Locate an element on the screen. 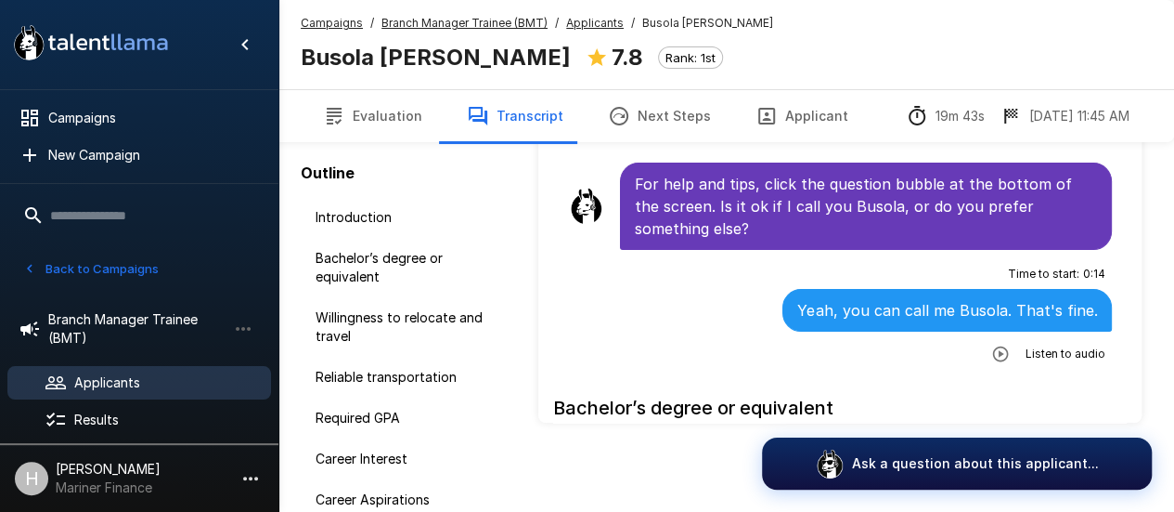 The image size is (1174, 512). button: Next Steps is located at coordinates (659, 116).